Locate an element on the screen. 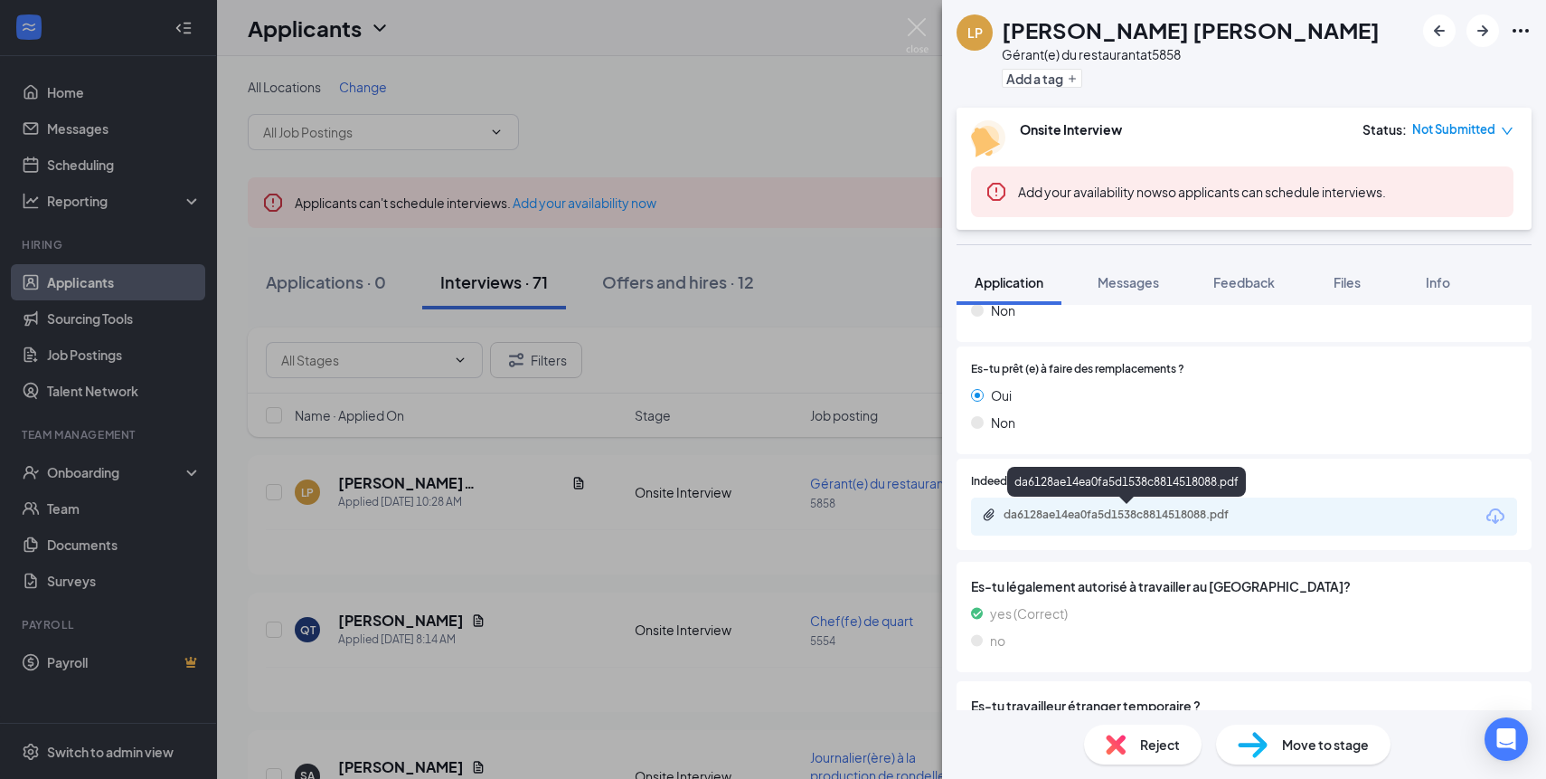  span: Move to stage is located at coordinates (1326, 744).